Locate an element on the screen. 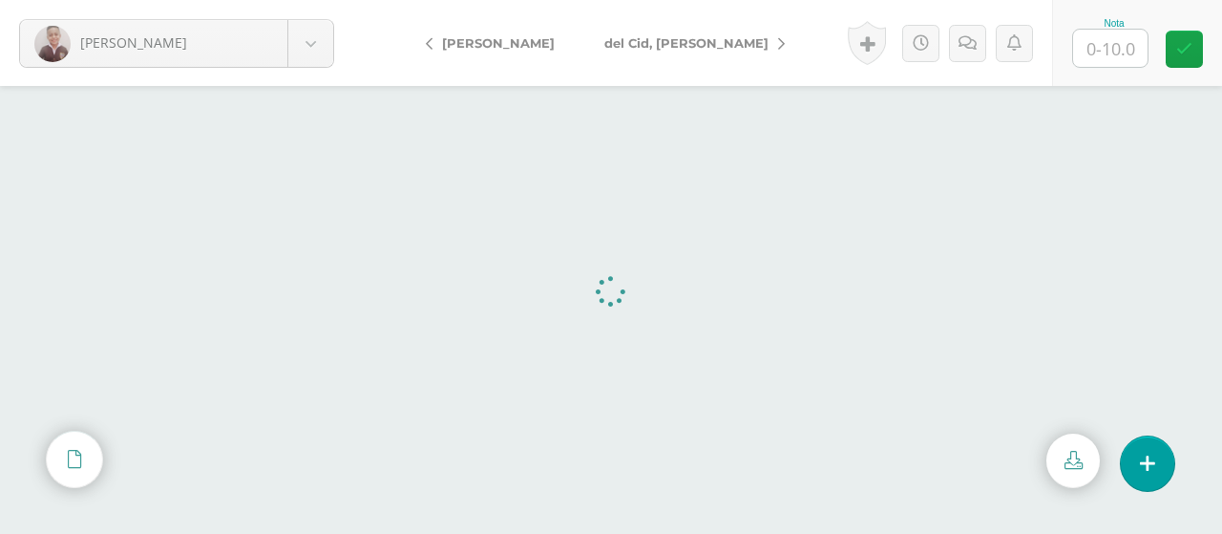 The image size is (1222, 534). input: 0-10.0 is located at coordinates (1110, 48).